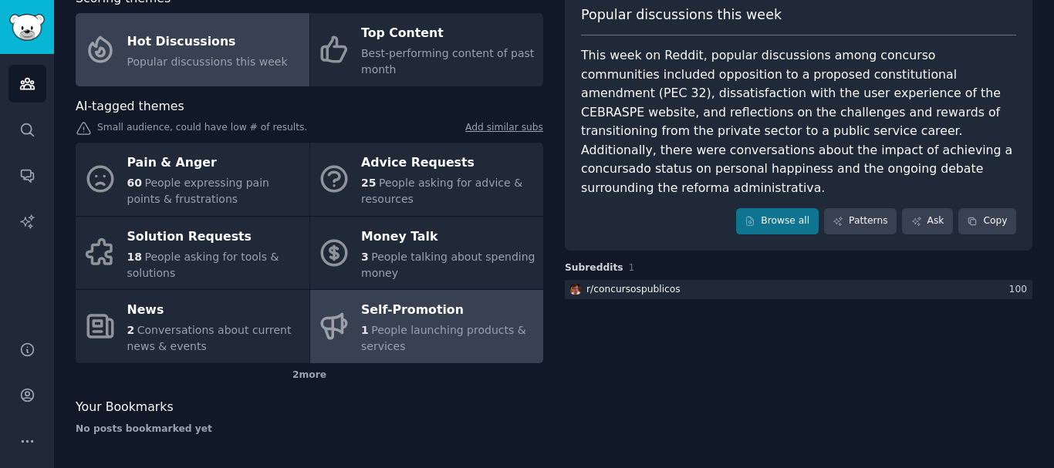 The image size is (1054, 468). I want to click on img: GummySearch logo, so click(27, 27).